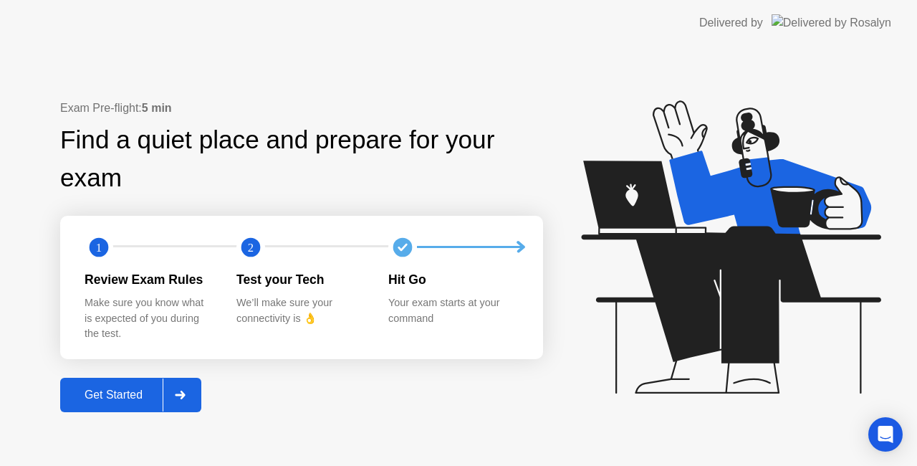 The height and width of the screenshot is (466, 917). Describe the element at coordinates (453, 279) in the screenshot. I see `div: Hit Go` at that location.